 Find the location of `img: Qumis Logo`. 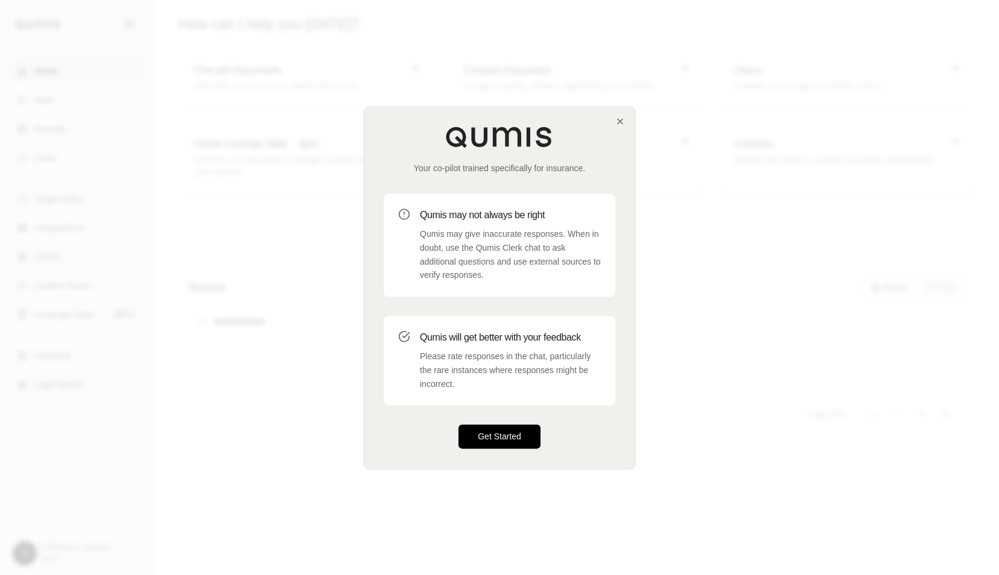

img: Qumis Logo is located at coordinates (499, 137).